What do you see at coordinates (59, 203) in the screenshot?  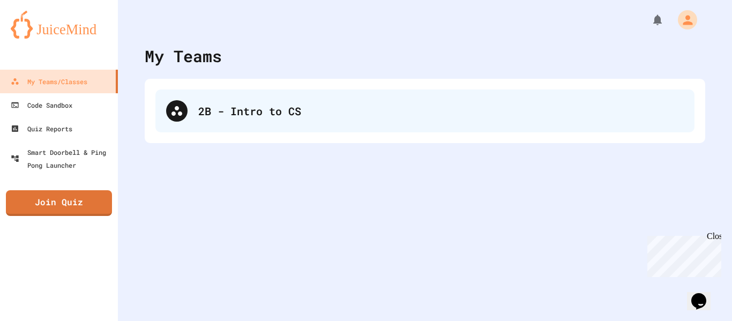 I see `a: Join Quiz` at bounding box center [59, 203].